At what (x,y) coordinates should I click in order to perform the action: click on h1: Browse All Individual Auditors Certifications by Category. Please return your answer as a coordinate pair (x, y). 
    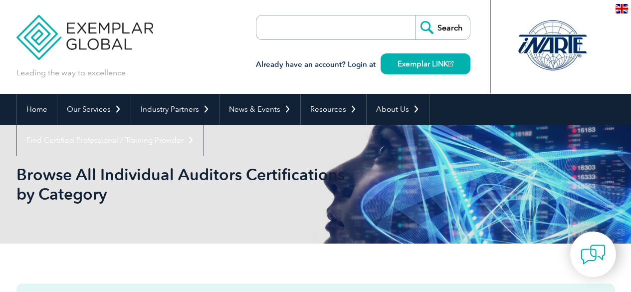
    Looking at the image, I should click on (208, 184).